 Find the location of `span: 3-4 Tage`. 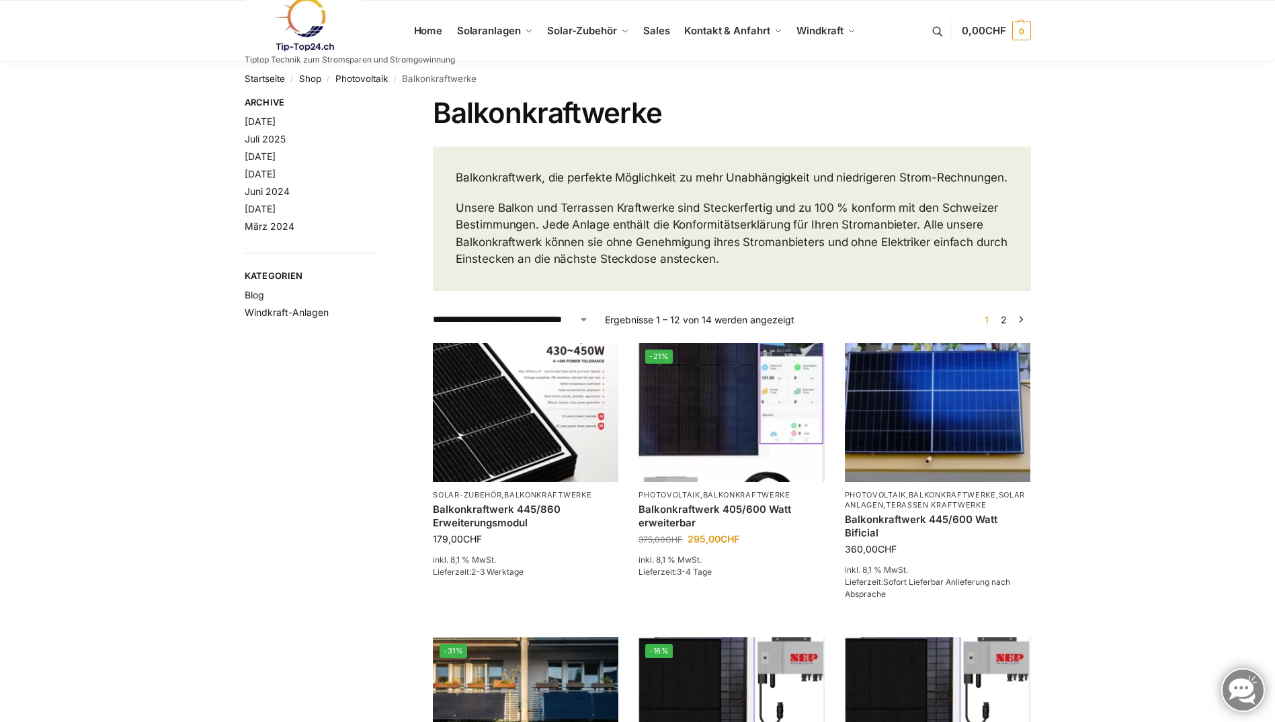

span: 3-4 Tage is located at coordinates (694, 571).